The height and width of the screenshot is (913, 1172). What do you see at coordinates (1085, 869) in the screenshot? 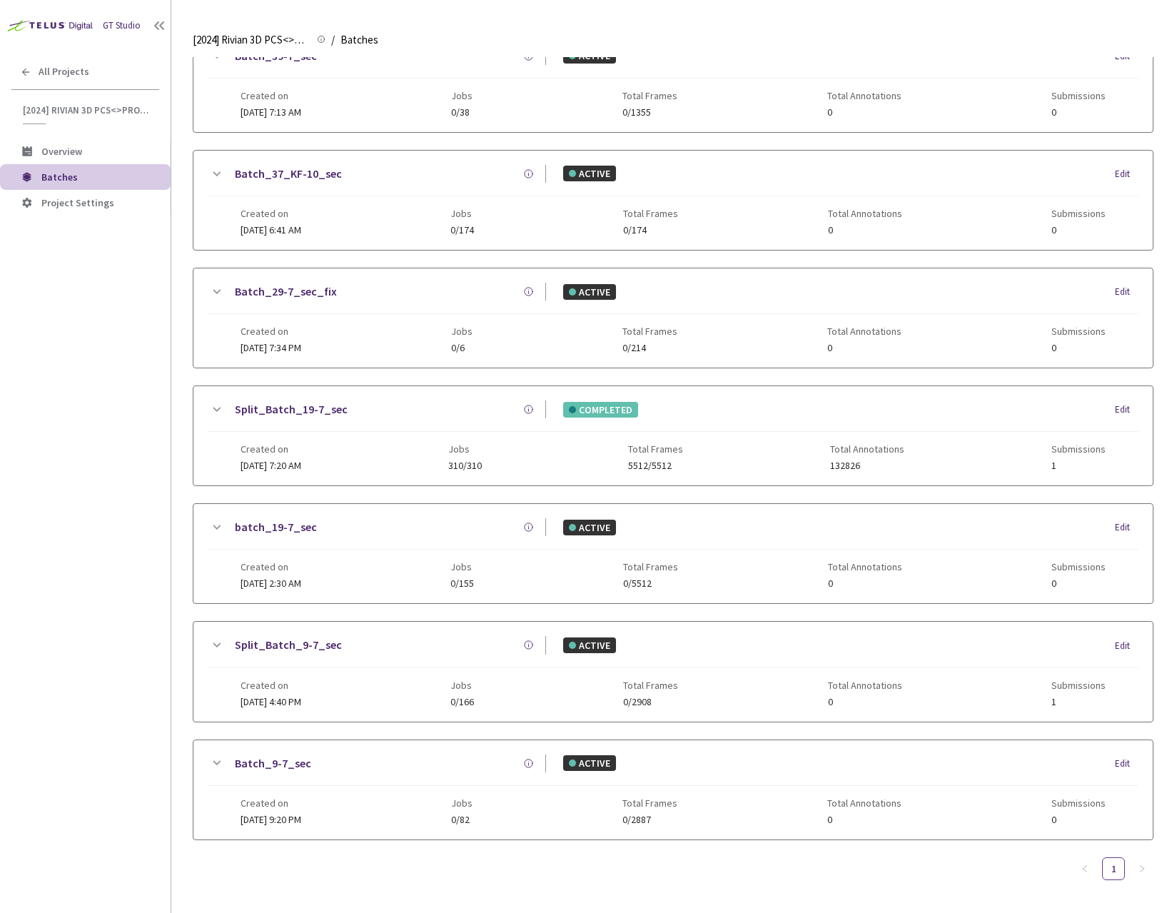
I see `span: left` at bounding box center [1085, 869].